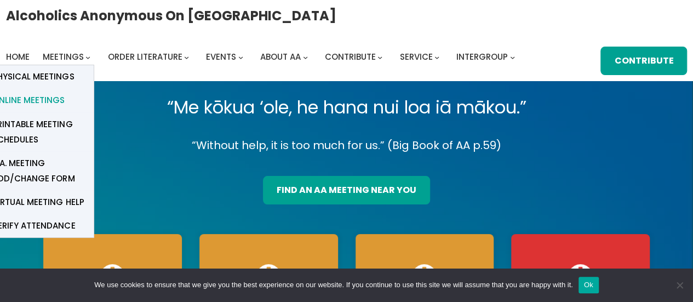 Image resolution: width=693 pixels, height=302 pixels. What do you see at coordinates (512, 56) in the screenshot?
I see `button: Intergroup submenu` at bounding box center [512, 56].